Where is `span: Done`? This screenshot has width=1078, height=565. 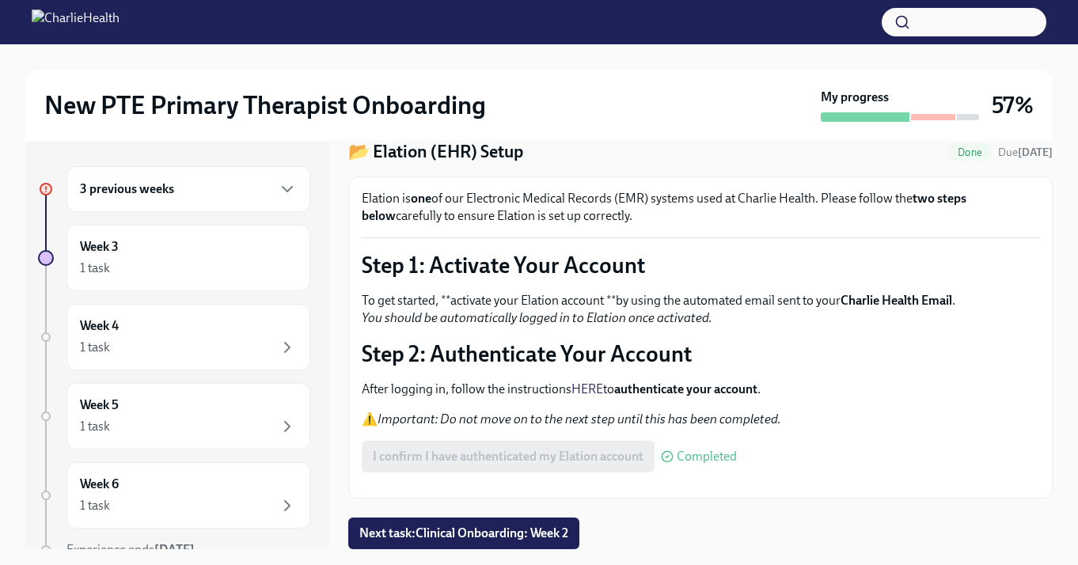 span: Done is located at coordinates (970, 152).